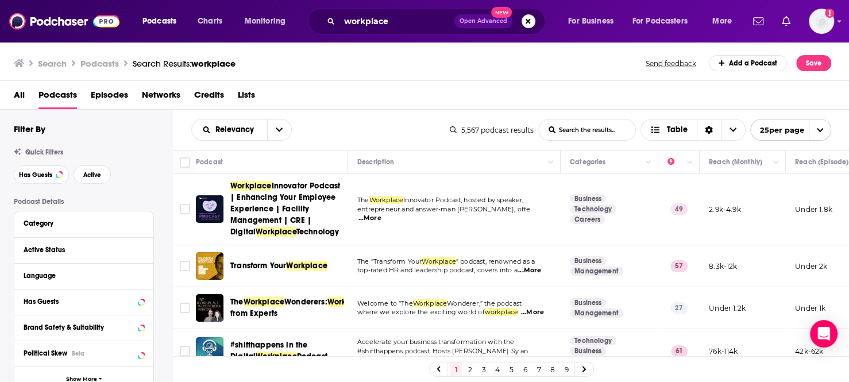 This screenshot has height=382, width=849. What do you see at coordinates (671, 63) in the screenshot?
I see `button: Send feedback` at bounding box center [671, 63].